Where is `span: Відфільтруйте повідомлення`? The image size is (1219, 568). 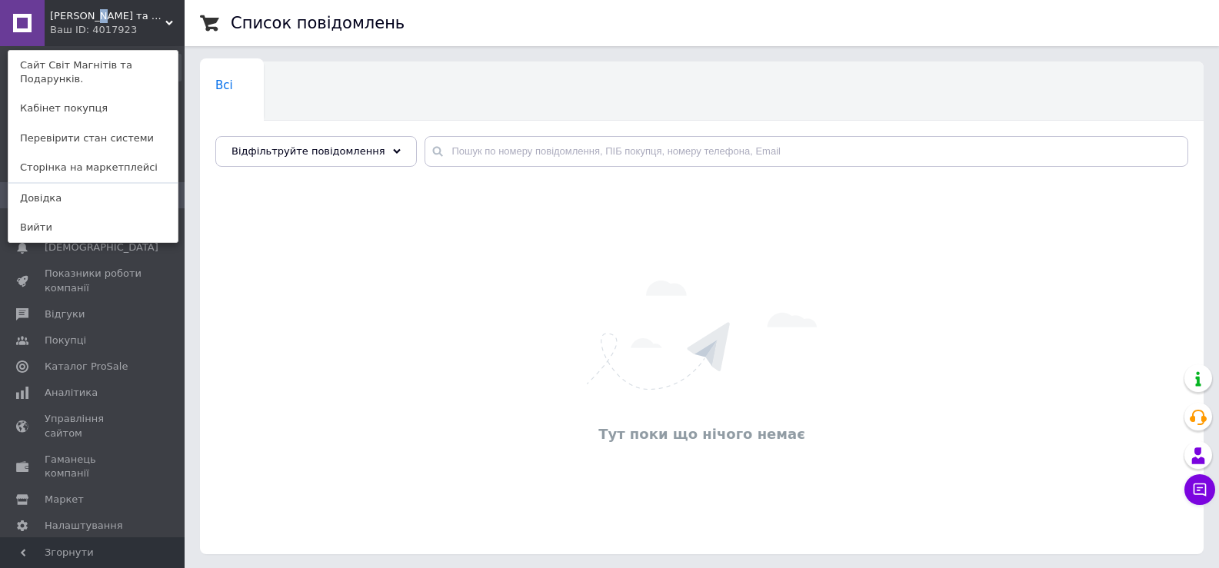
span: Відфільтруйте повідомлення is located at coordinates (308, 151).